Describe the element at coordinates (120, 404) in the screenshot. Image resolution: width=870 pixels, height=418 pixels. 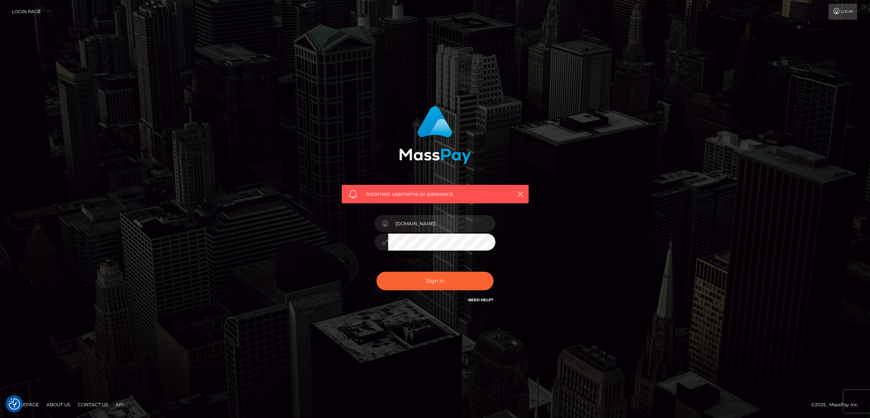
I see `a: API` at that location.